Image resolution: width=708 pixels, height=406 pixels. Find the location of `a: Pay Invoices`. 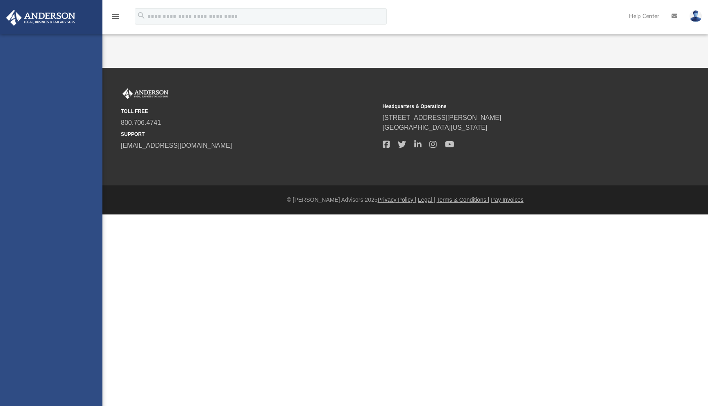

a: Pay Invoices is located at coordinates (507, 200).